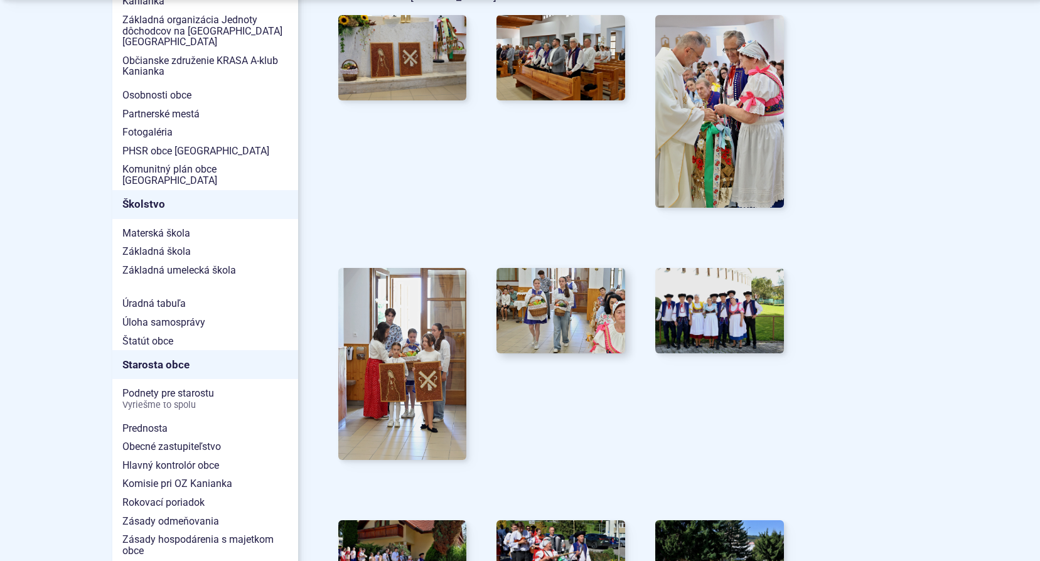 Image resolution: width=1040 pixels, height=561 pixels. I want to click on span: Fotogaléria, so click(205, 132).